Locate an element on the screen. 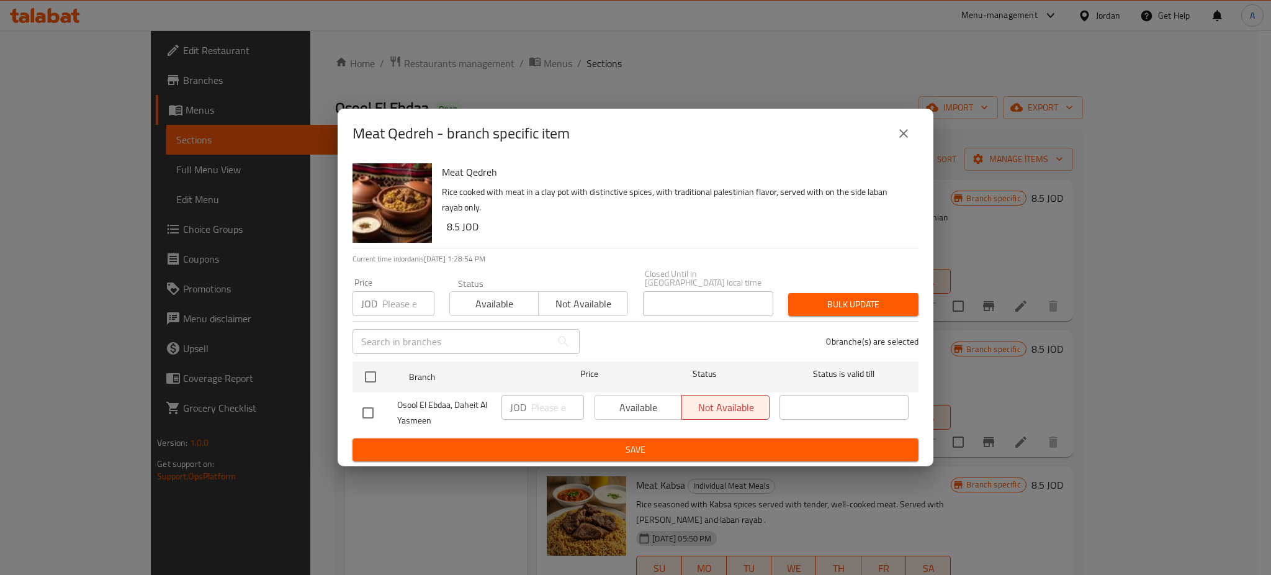 The height and width of the screenshot is (575, 1271). span: Osool El Ebdaa, Daheit Al Yasmeen is located at coordinates (444, 413).